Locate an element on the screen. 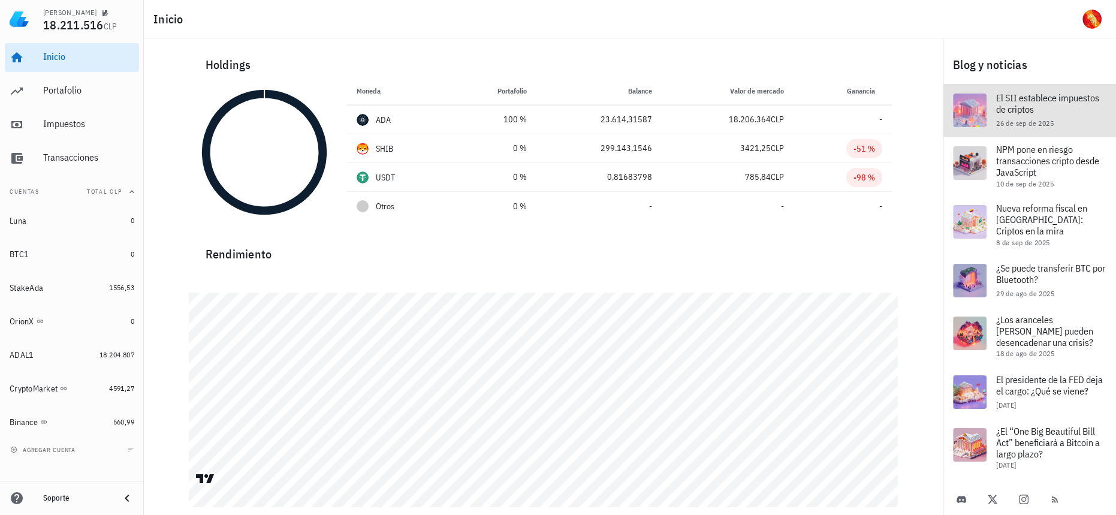  span: 18 de ago de 2025 is located at coordinates (1025, 353).